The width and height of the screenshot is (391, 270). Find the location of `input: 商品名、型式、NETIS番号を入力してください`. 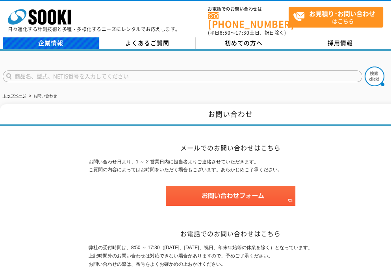

input: 商品名、型式、NETIS番号を入力してください is located at coordinates (182, 76).